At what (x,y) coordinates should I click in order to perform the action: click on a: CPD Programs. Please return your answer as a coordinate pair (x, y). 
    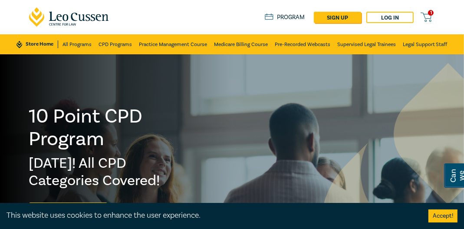
    Looking at the image, I should click on (115, 44).